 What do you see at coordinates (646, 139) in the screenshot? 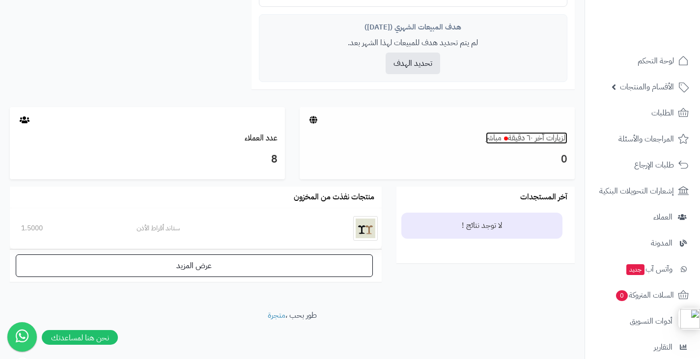
I see `span: المراجعات والأسئلة` at bounding box center [646, 139].